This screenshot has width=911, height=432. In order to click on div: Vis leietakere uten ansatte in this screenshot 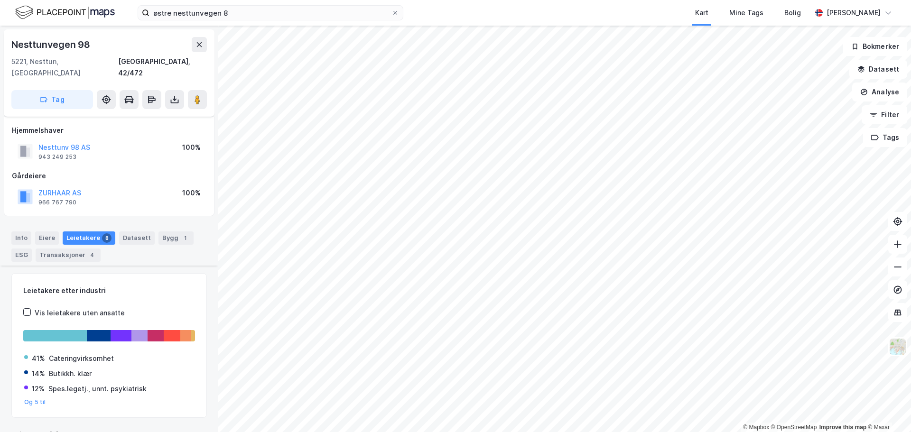, I will do `click(80, 313)`.